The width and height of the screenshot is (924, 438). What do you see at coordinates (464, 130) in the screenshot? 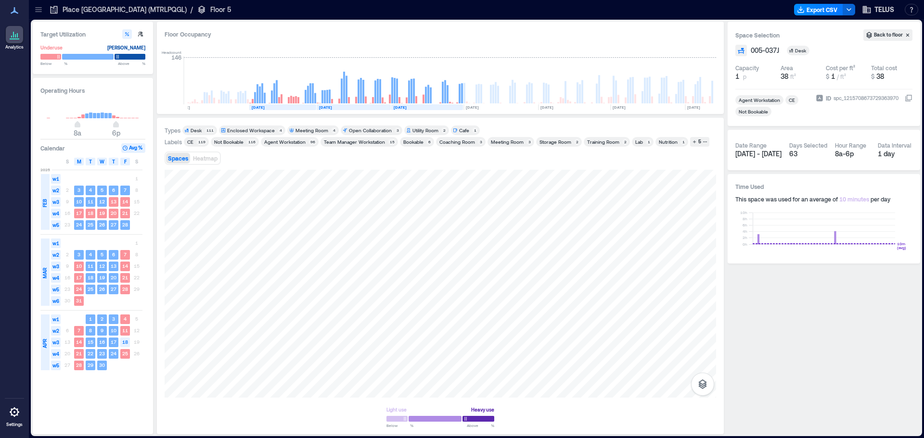
I see `div: Cafe` at bounding box center [464, 130].